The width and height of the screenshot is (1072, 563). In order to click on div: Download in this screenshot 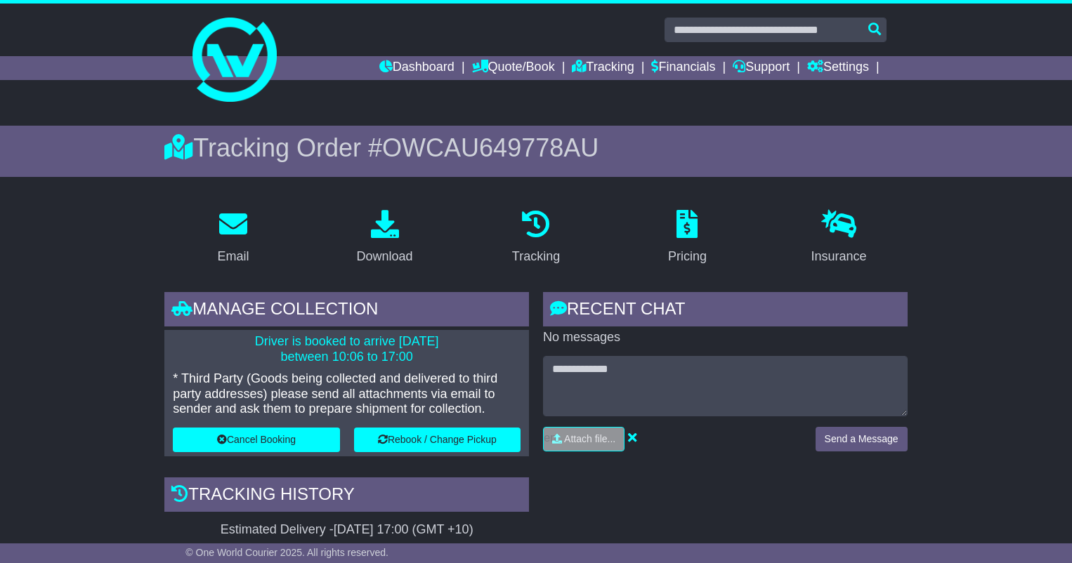, I will do `click(385, 256)`.